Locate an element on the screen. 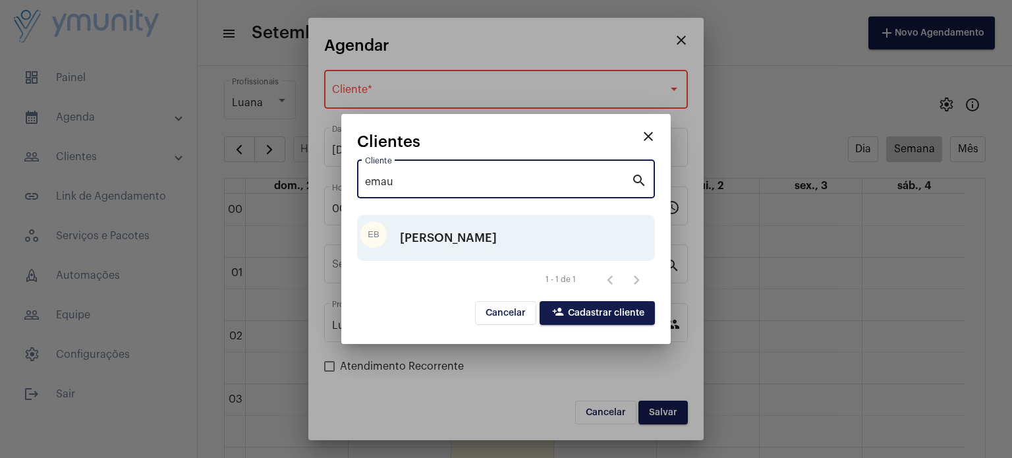 The image size is (1012, 458). span: Cancelar is located at coordinates (506, 313).